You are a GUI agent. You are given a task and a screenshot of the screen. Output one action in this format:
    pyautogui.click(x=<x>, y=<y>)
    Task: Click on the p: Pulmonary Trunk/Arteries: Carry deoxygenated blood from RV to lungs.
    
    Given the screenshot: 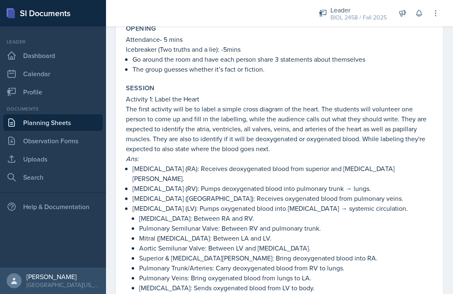 What is the action you would take?
    pyautogui.click(x=286, y=268)
    